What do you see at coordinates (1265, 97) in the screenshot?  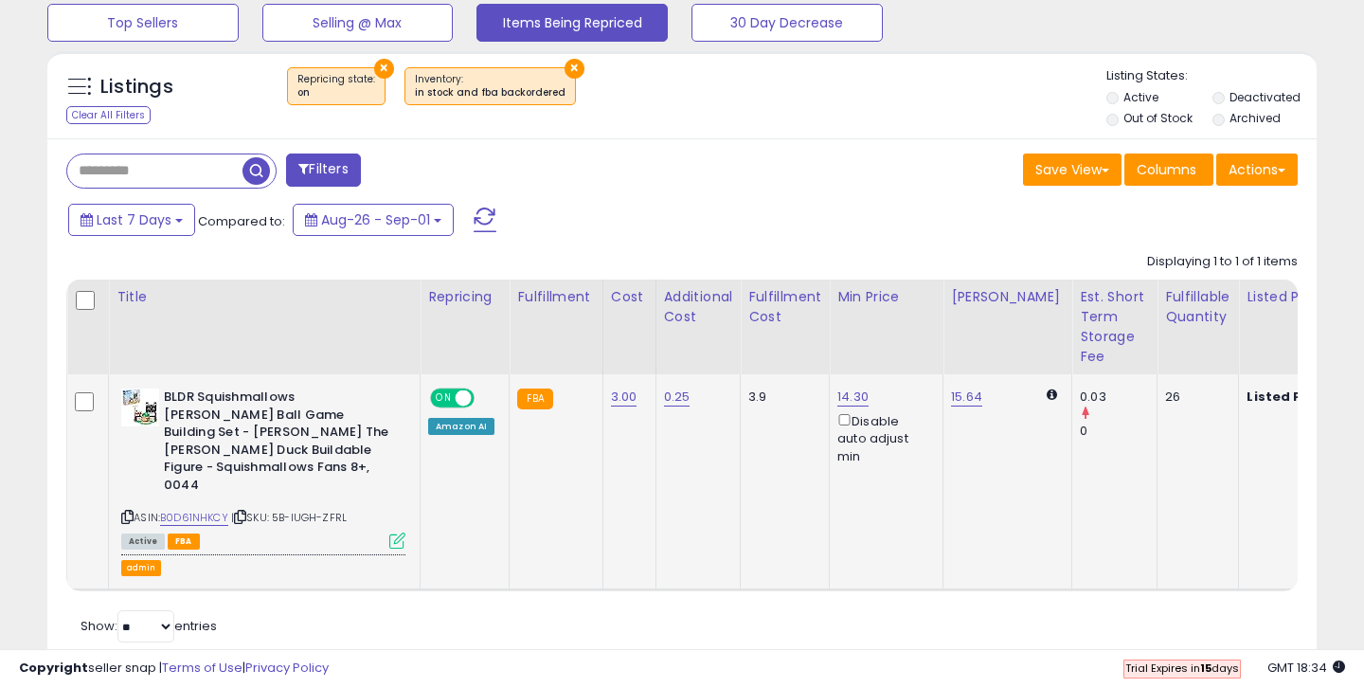 I see `label: Deactivated` at bounding box center [1265, 97].